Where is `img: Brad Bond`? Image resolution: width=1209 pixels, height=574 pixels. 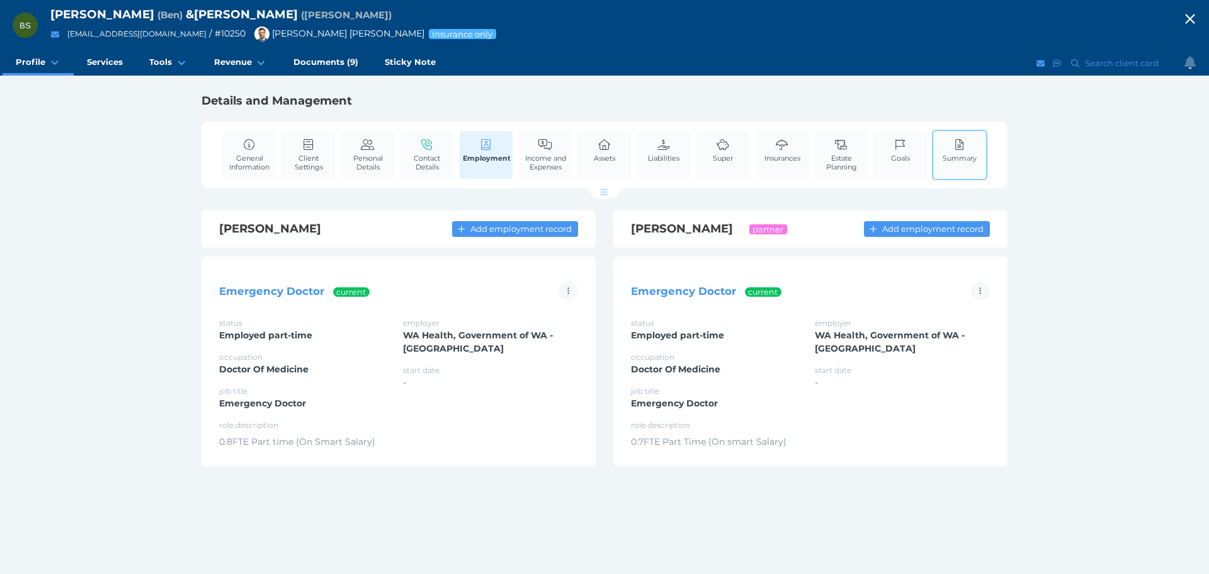
img: Brad Bond is located at coordinates (262, 34).